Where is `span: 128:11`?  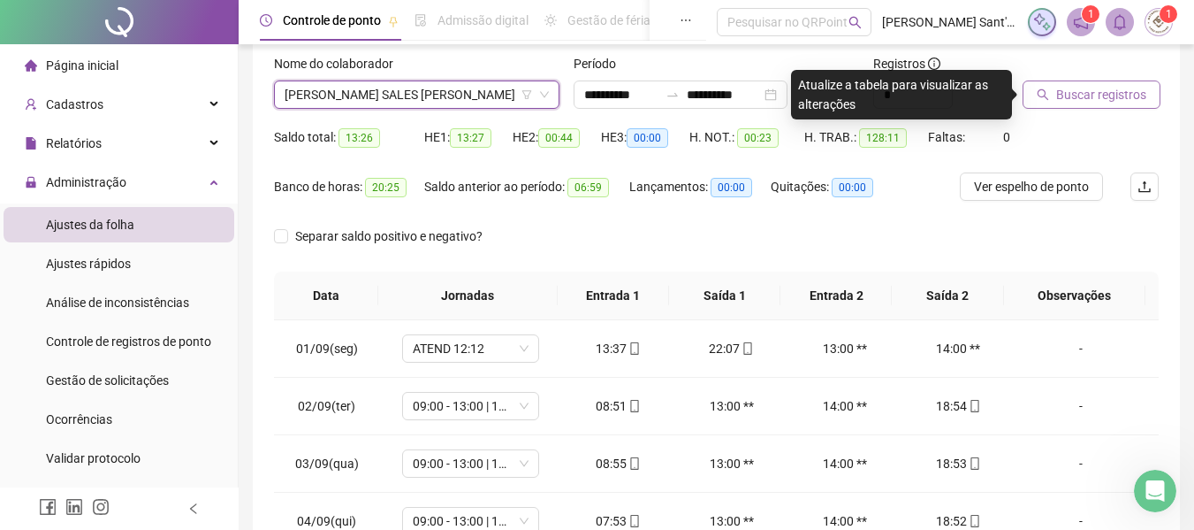 span: 128:11 is located at coordinates (883, 138).